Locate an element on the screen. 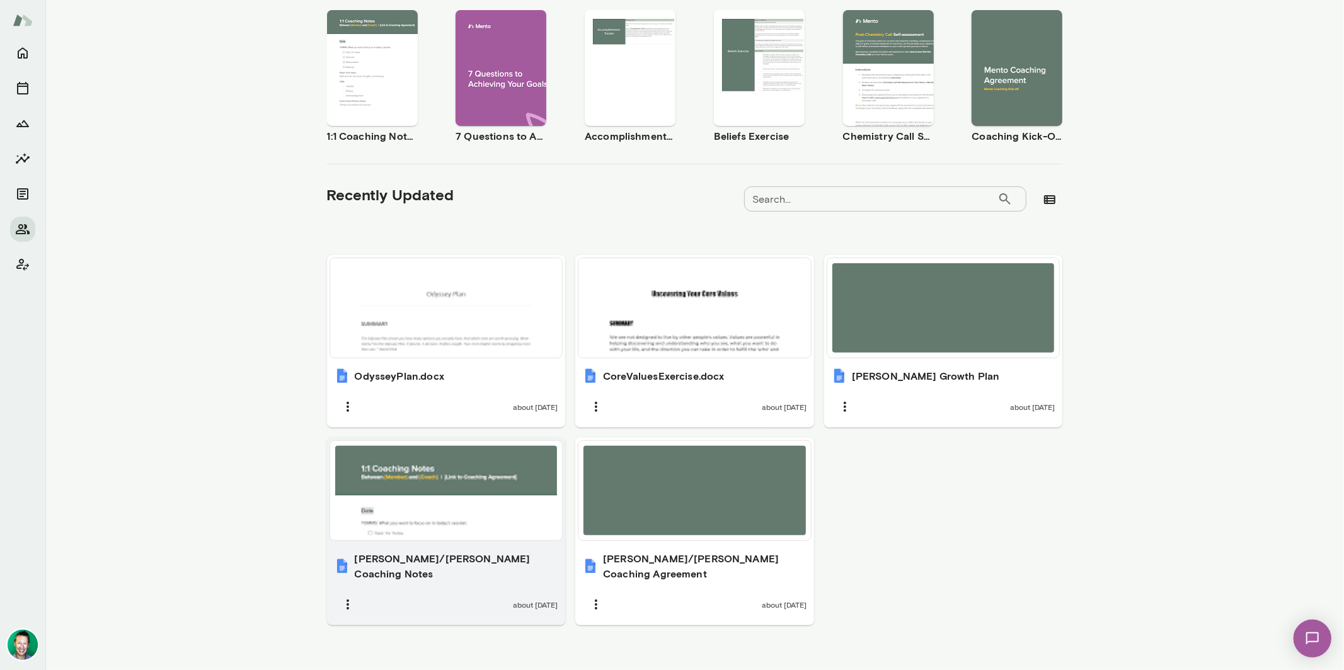  img: Chris/Brian Coaching Notes is located at coordinates (342, 566).